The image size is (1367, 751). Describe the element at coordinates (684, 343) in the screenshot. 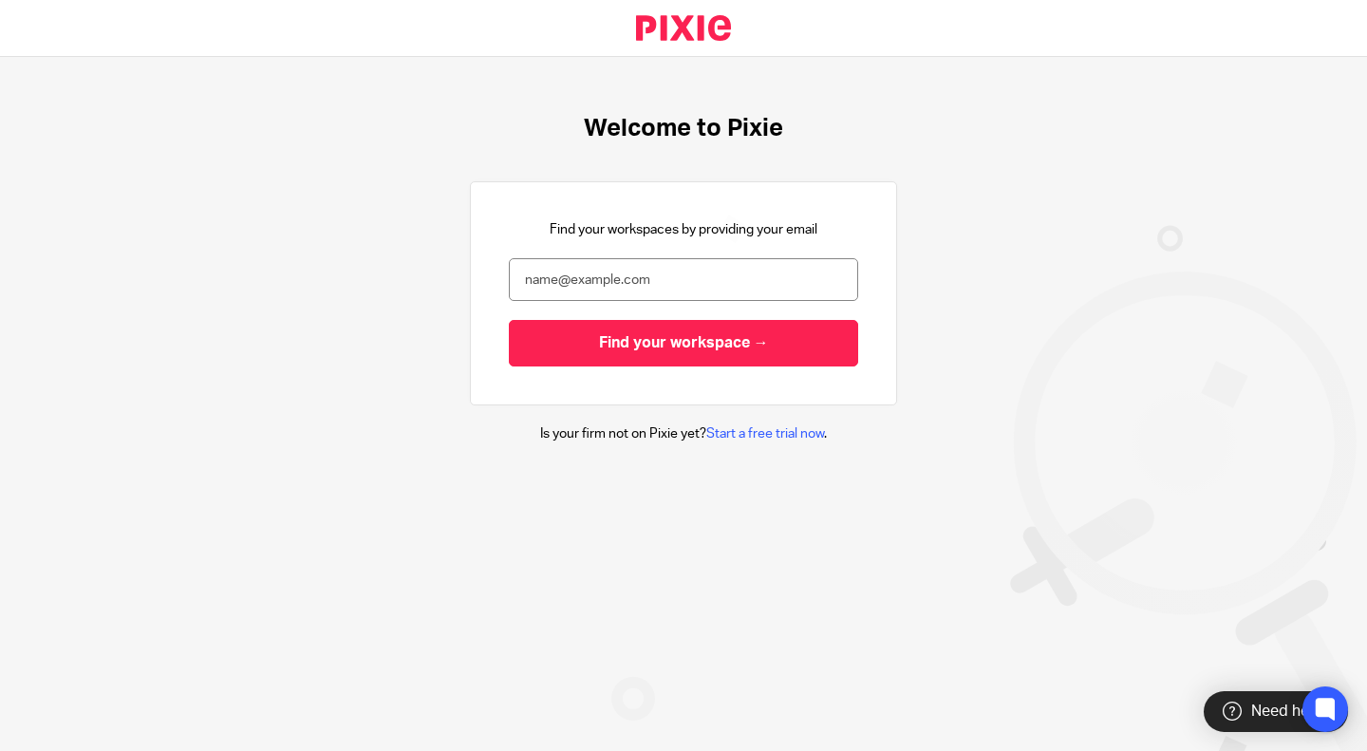

I see `input: Find your workspace →` at that location.